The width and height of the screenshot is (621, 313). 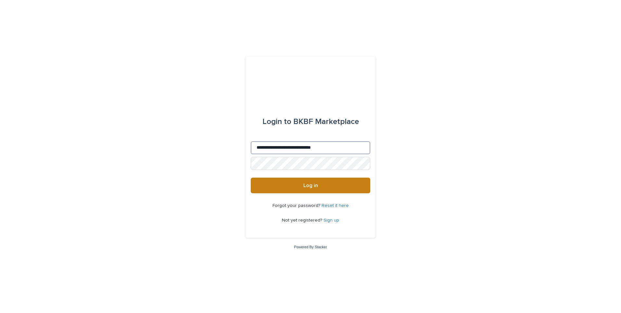 What do you see at coordinates (331, 220) in the screenshot?
I see `a: Sign up` at bounding box center [331, 220].